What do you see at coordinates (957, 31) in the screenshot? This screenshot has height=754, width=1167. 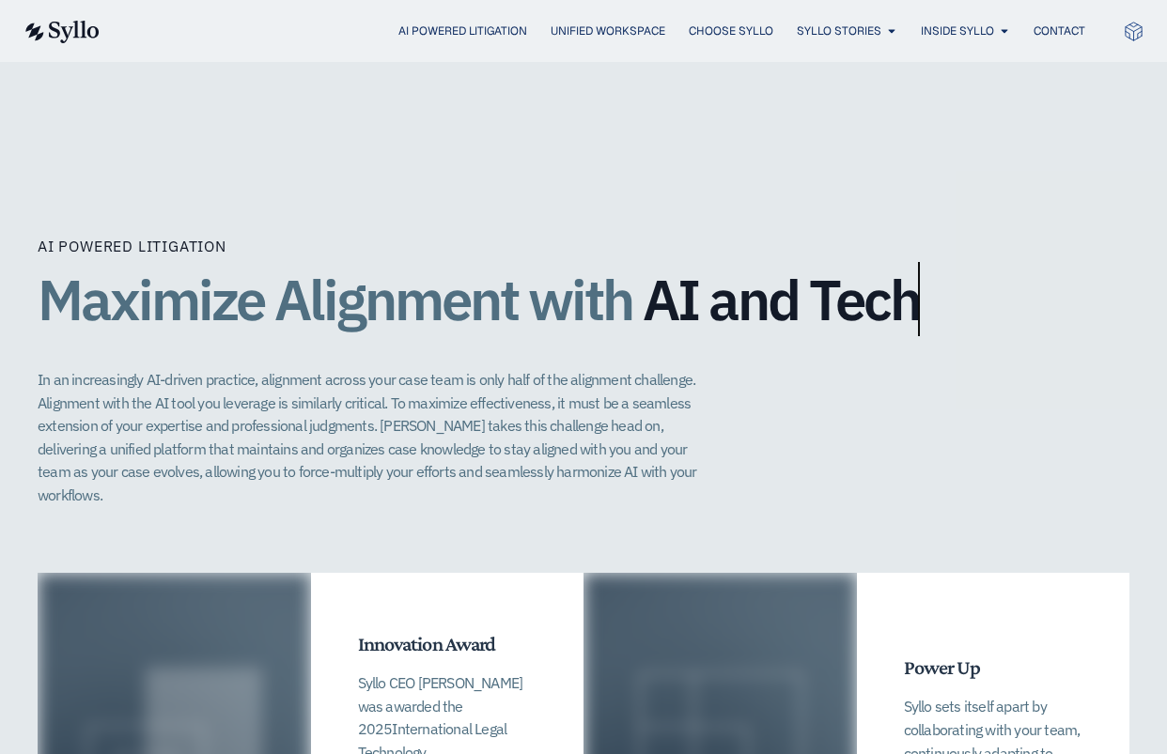 I see `a: Inside Syllo` at bounding box center [957, 31].